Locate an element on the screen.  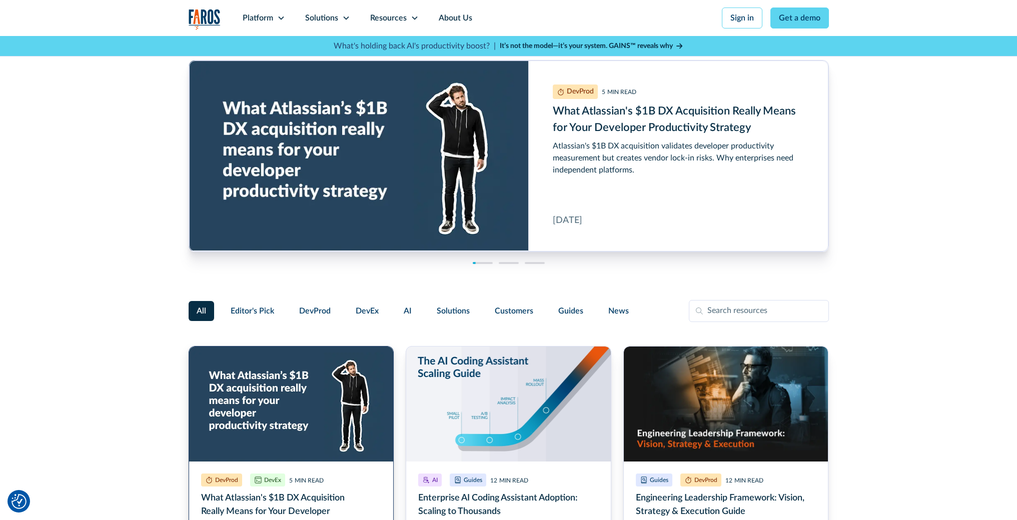
div: Solutions is located at coordinates (322, 18).